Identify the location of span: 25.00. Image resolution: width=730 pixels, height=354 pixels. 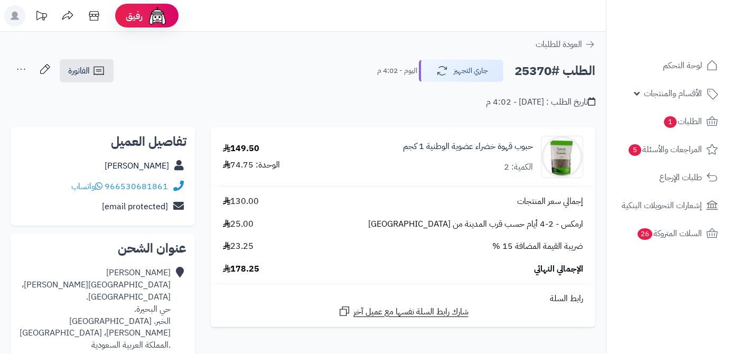
(238, 224).